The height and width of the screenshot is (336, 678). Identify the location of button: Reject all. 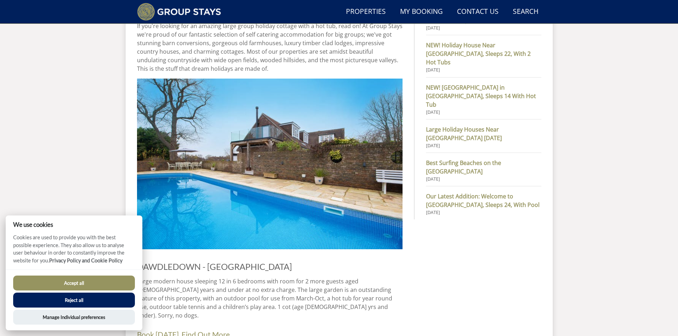
(74, 300).